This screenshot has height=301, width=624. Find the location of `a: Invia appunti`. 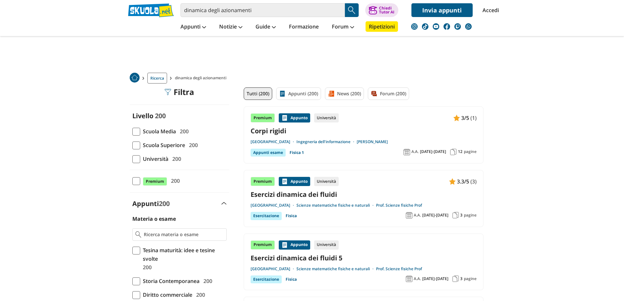

a: Invia appunti is located at coordinates (442, 10).